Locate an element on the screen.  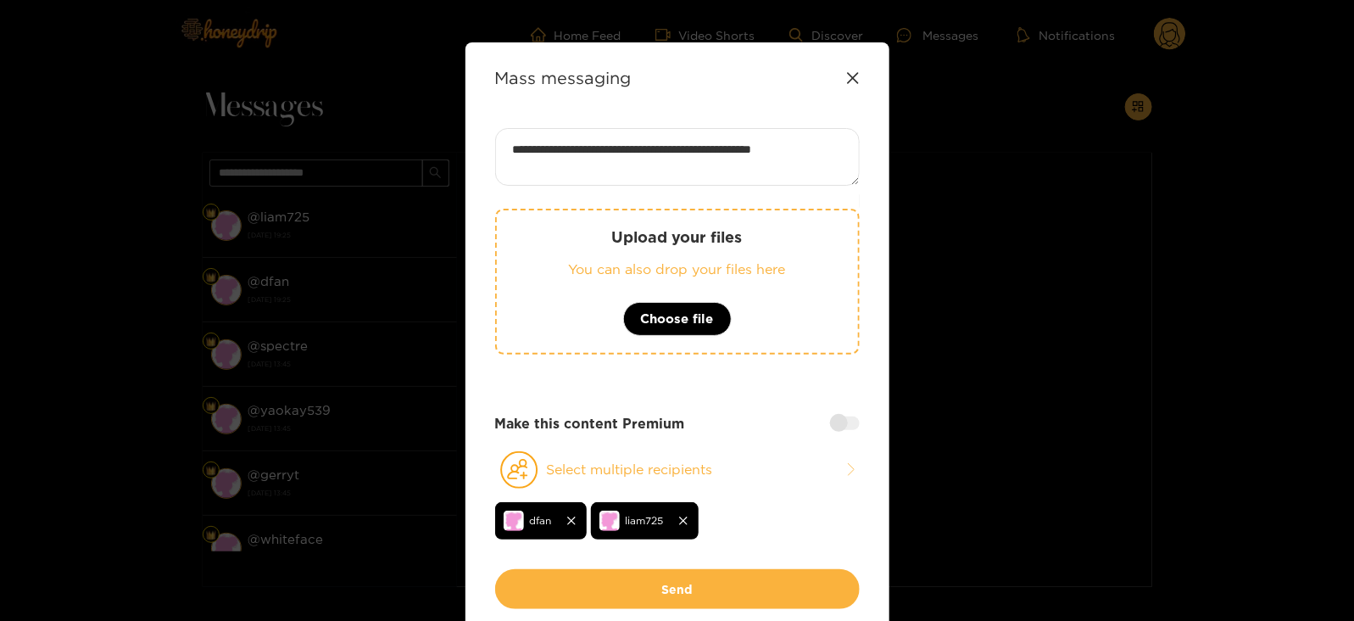
p: Upload your files is located at coordinates (678, 237).